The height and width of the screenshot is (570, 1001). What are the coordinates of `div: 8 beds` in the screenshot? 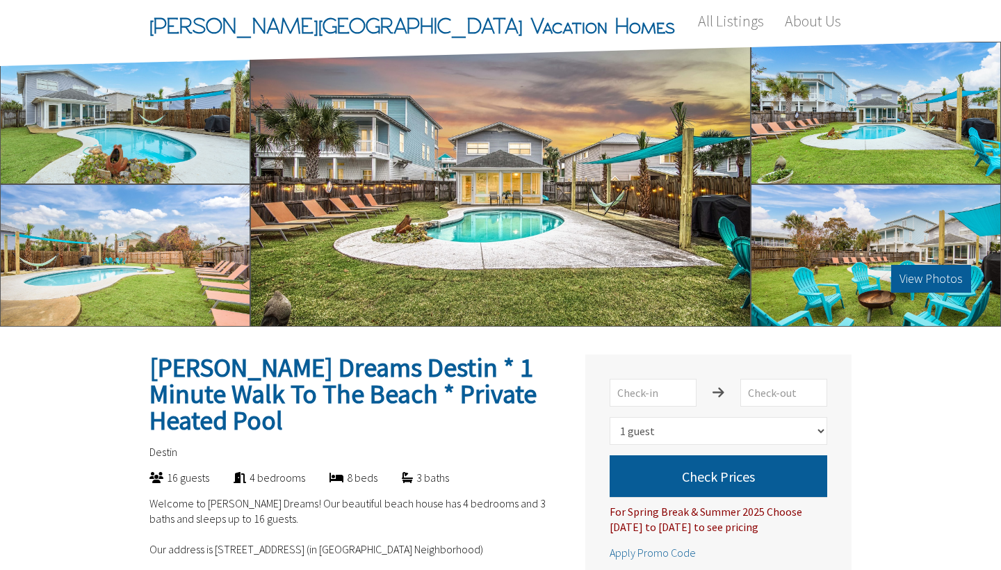 It's located at (341, 478).